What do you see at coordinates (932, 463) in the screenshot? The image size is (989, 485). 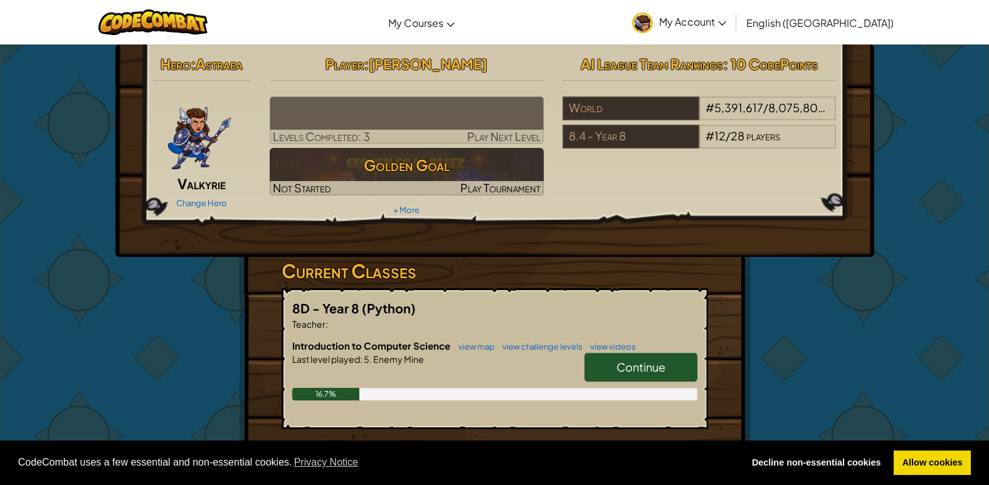 I see `a: allow cookies` at bounding box center [932, 463].